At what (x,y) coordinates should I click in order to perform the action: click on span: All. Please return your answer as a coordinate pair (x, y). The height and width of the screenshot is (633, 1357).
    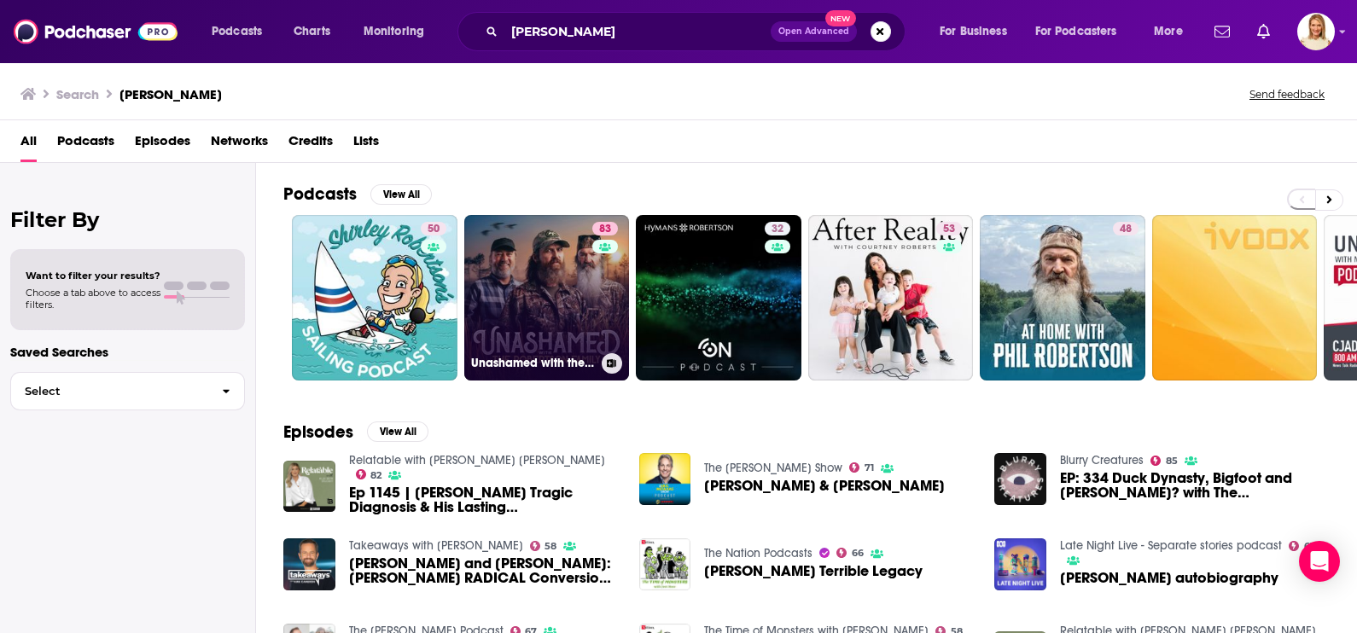
    Looking at the image, I should click on (28, 144).